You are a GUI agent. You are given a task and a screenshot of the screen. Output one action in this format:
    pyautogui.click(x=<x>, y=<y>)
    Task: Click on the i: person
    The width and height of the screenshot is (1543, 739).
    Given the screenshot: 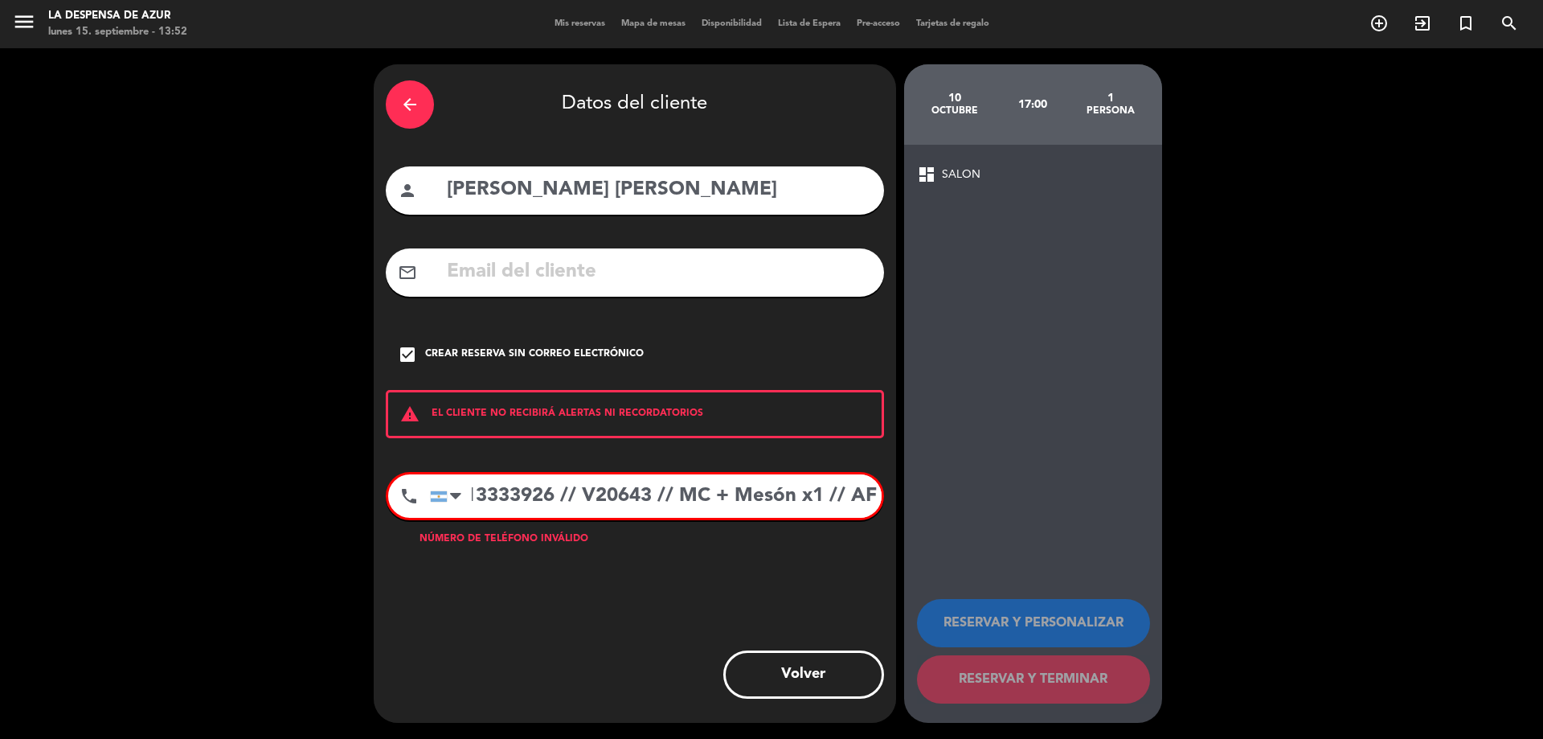 What is the action you would take?
    pyautogui.click(x=408, y=191)
    